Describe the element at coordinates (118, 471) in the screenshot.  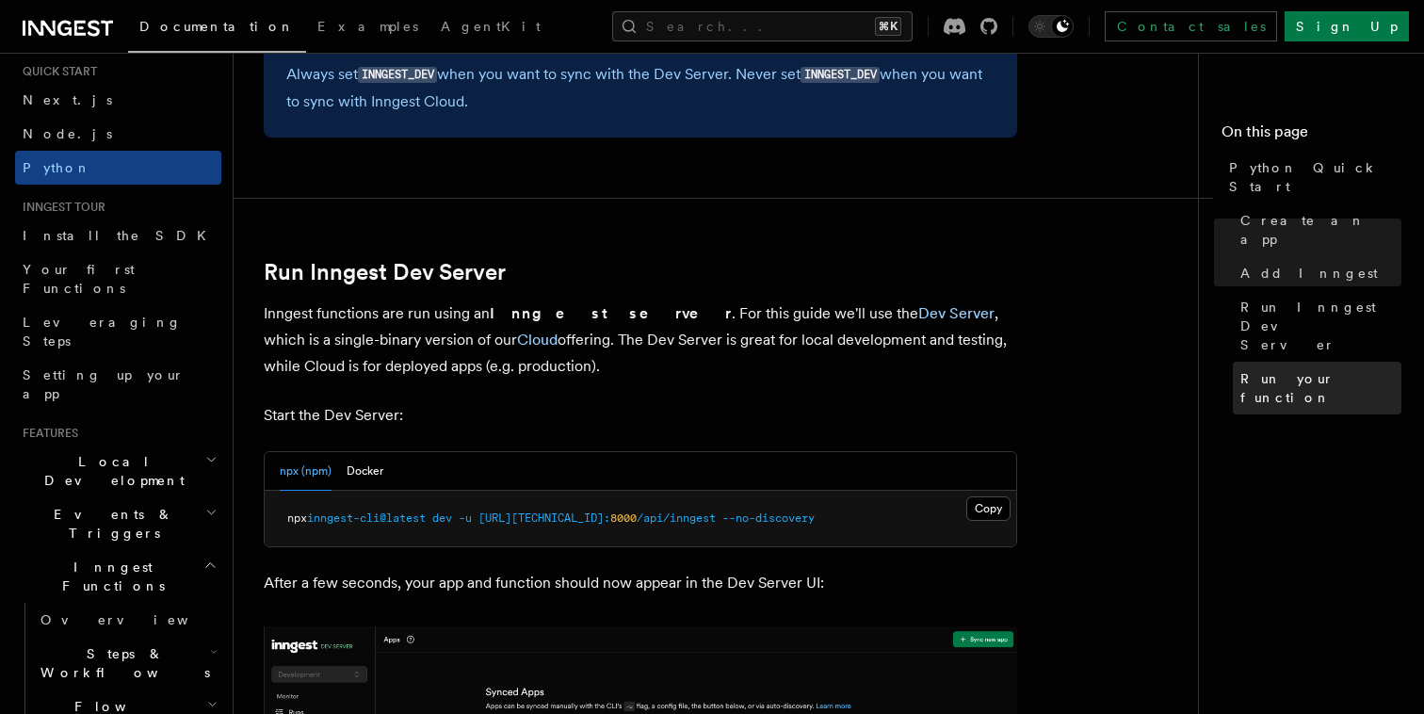
I see `button: Local Development` at that location.